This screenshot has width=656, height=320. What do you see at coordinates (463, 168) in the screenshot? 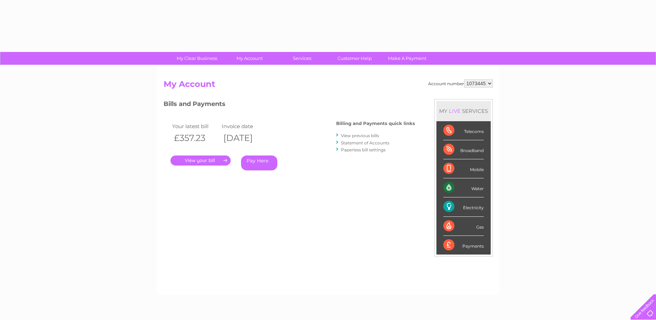
I see `div: Mobile` at bounding box center [463, 168].